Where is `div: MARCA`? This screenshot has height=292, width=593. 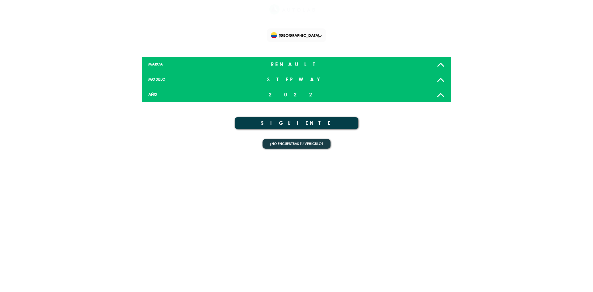 div: MARCA is located at coordinates (194, 64).